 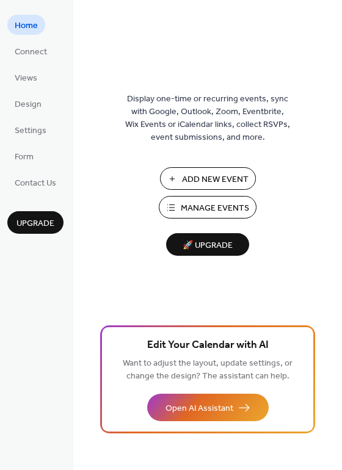 I want to click on span: Design, so click(x=28, y=104).